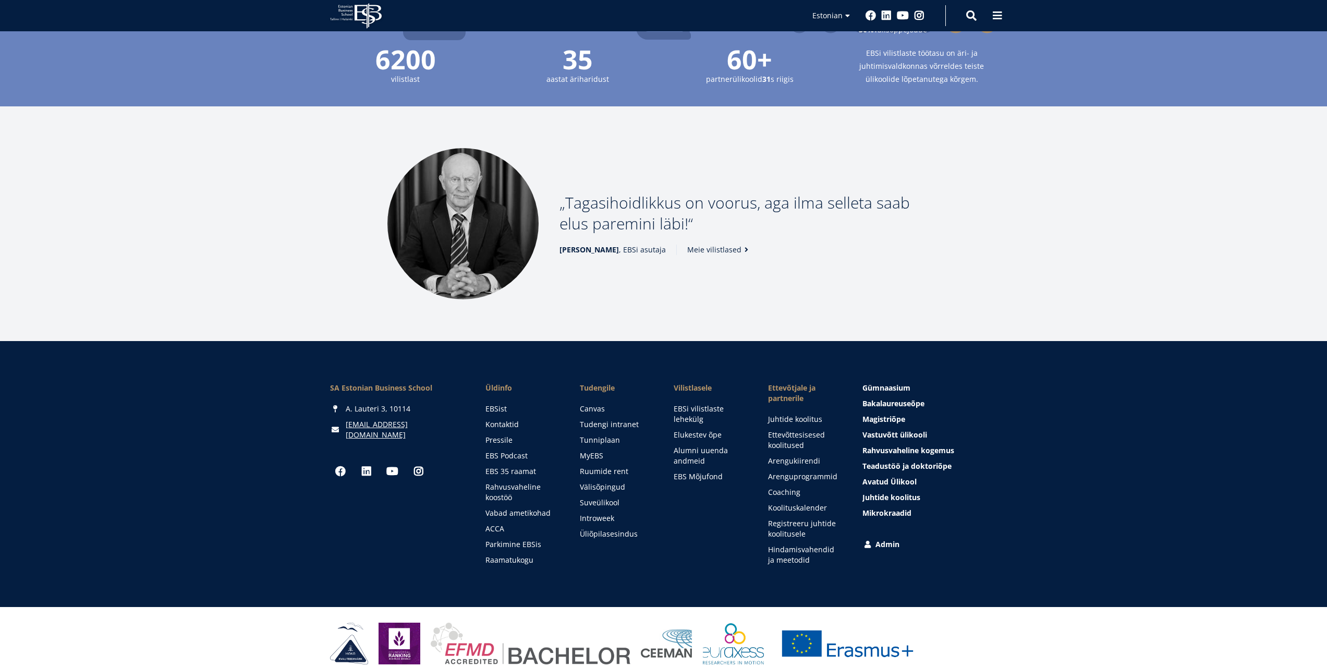 This screenshot has width=1327, height=667. I want to click on a: Pressile, so click(522, 440).